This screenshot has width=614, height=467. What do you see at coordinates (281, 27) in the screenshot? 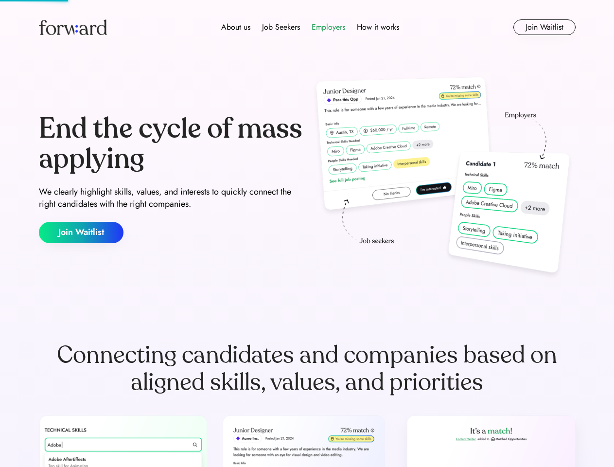
I see `div: Job Seekers` at bounding box center [281, 27].